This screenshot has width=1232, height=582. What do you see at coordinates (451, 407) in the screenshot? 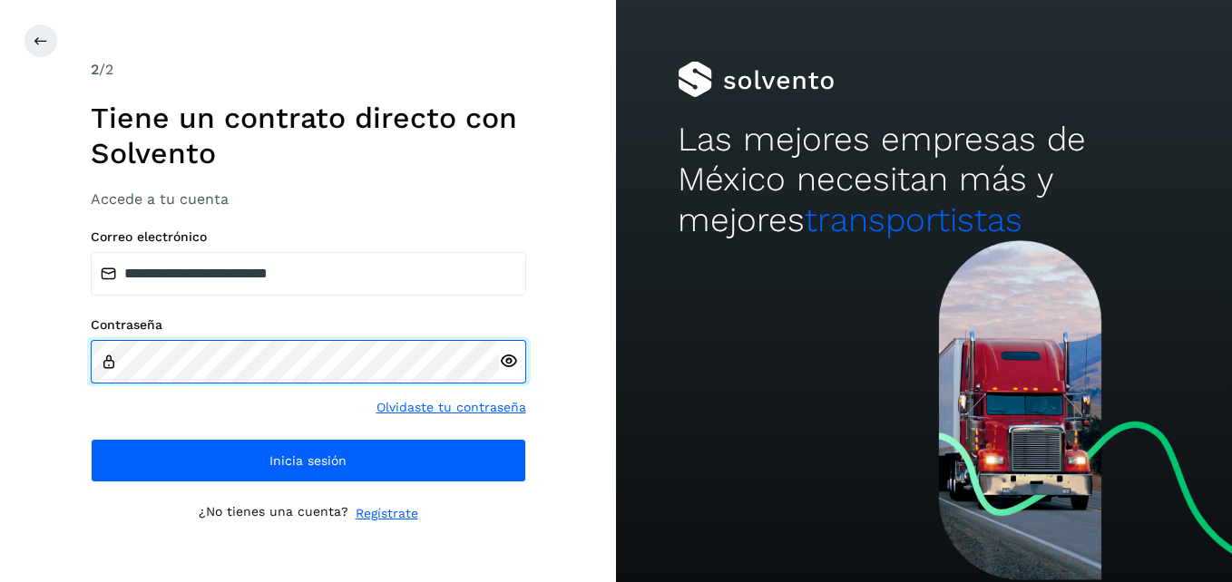
I see `a: Olvidaste tu contraseña` at bounding box center [451, 407].